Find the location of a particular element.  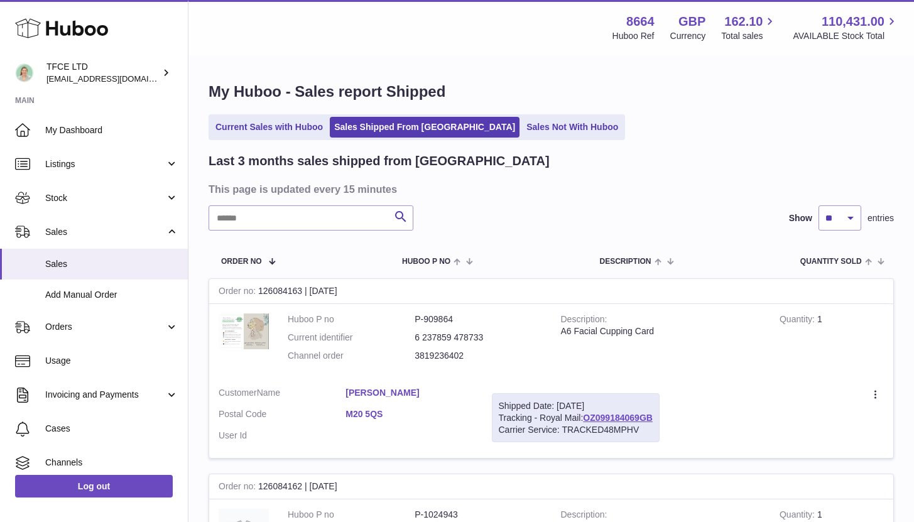

span: Huboo P no is located at coordinates (426, 261).